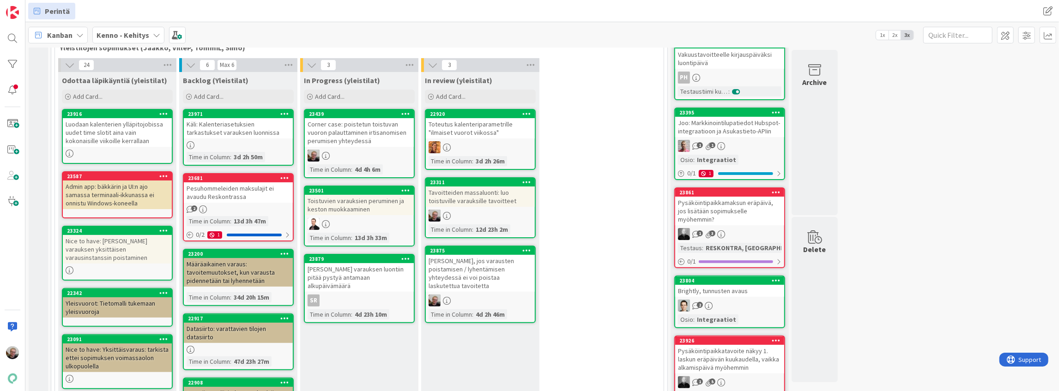  What do you see at coordinates (459, 80) in the screenshot?
I see `span: In review (yleistilat)` at bounding box center [459, 80].